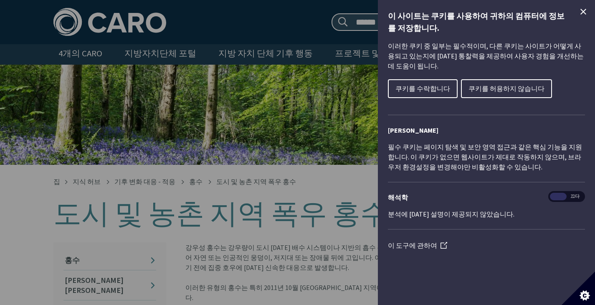 The width and height of the screenshot is (595, 305). I want to click on font: 끄다, so click(575, 196).